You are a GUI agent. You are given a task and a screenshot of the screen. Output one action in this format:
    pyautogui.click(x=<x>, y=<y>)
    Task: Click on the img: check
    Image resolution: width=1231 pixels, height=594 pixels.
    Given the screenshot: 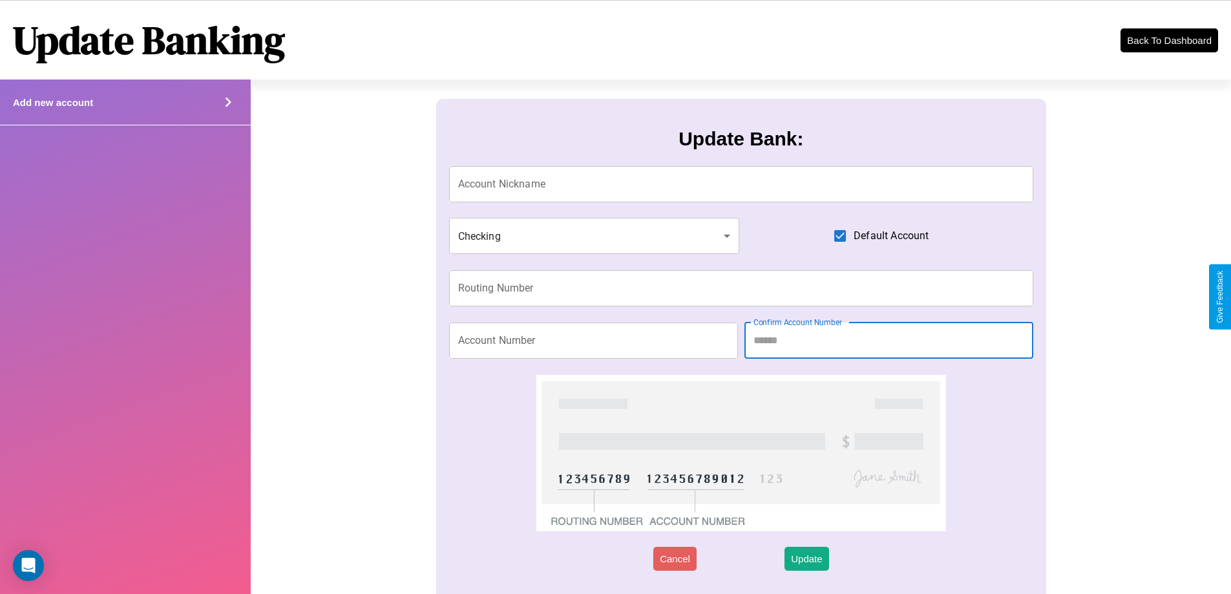 What is the action you would take?
    pyautogui.click(x=740, y=453)
    